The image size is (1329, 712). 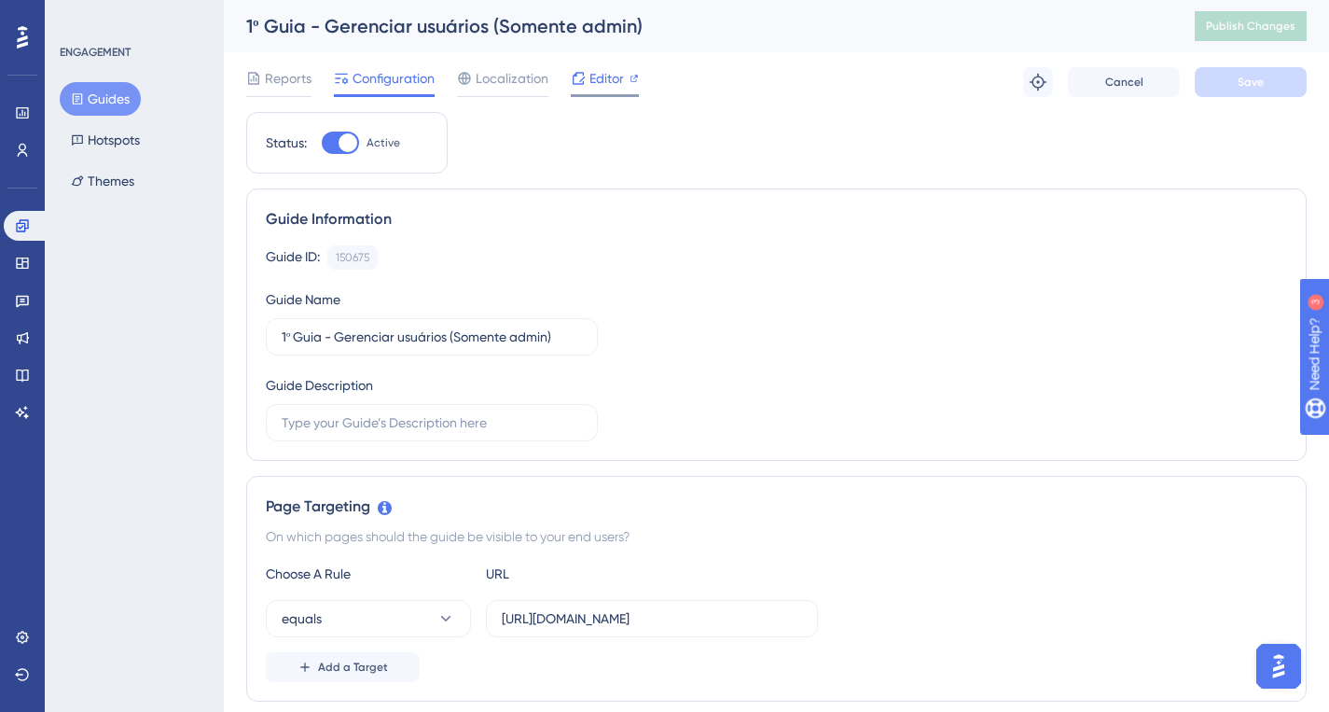 What do you see at coordinates (394, 78) in the screenshot?
I see `span: Configuration` at bounding box center [394, 78].